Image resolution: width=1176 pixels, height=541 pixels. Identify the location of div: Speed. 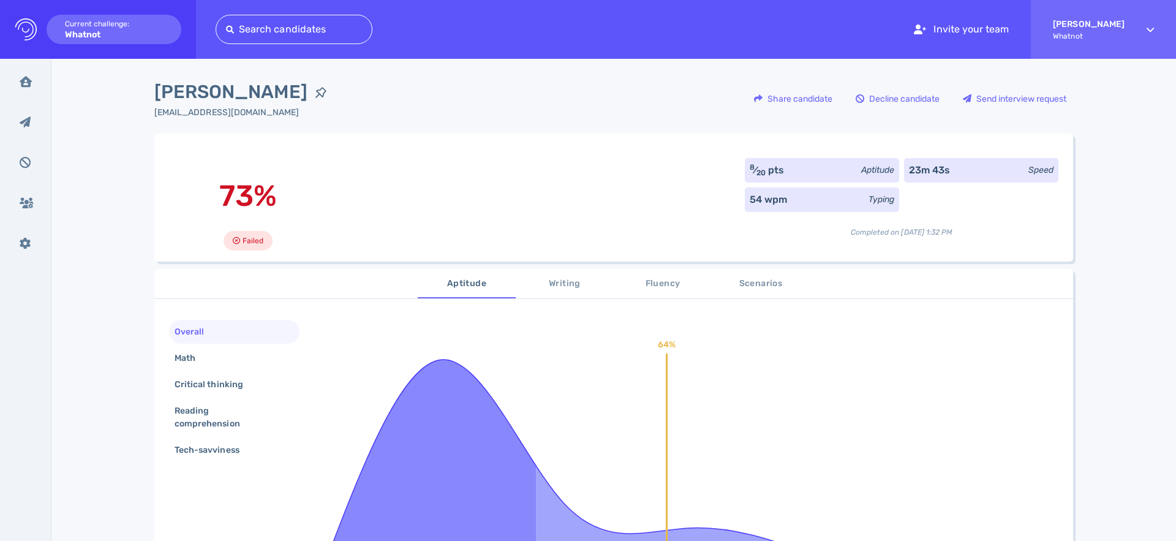
(1040, 170).